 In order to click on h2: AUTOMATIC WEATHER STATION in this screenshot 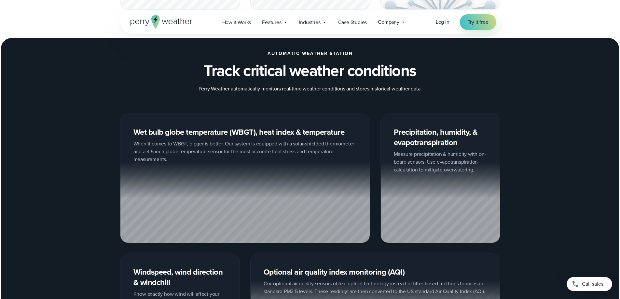, I will do `click(310, 54)`.